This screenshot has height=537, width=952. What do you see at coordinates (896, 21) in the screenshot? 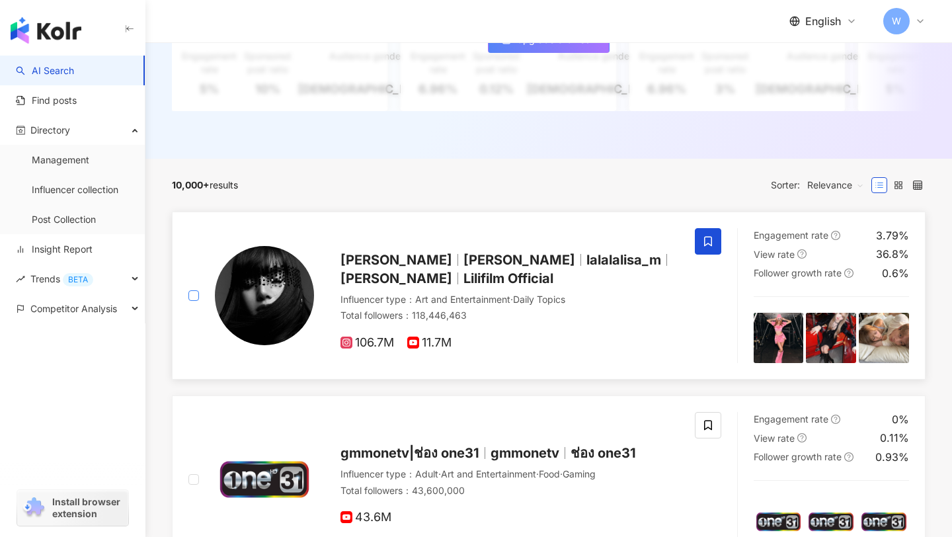
I see `span: W` at bounding box center [896, 21].